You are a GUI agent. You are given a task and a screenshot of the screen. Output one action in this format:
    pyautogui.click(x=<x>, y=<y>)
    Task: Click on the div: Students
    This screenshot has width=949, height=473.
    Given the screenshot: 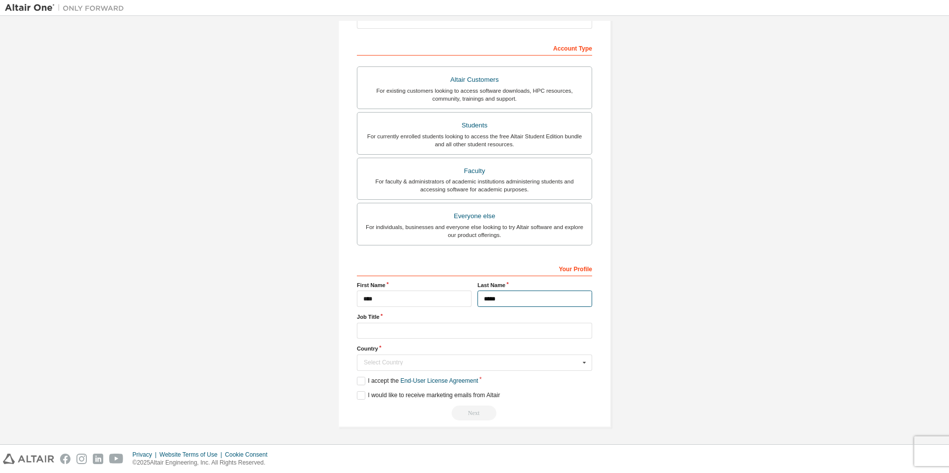 What is the action you would take?
    pyautogui.click(x=474, y=126)
    